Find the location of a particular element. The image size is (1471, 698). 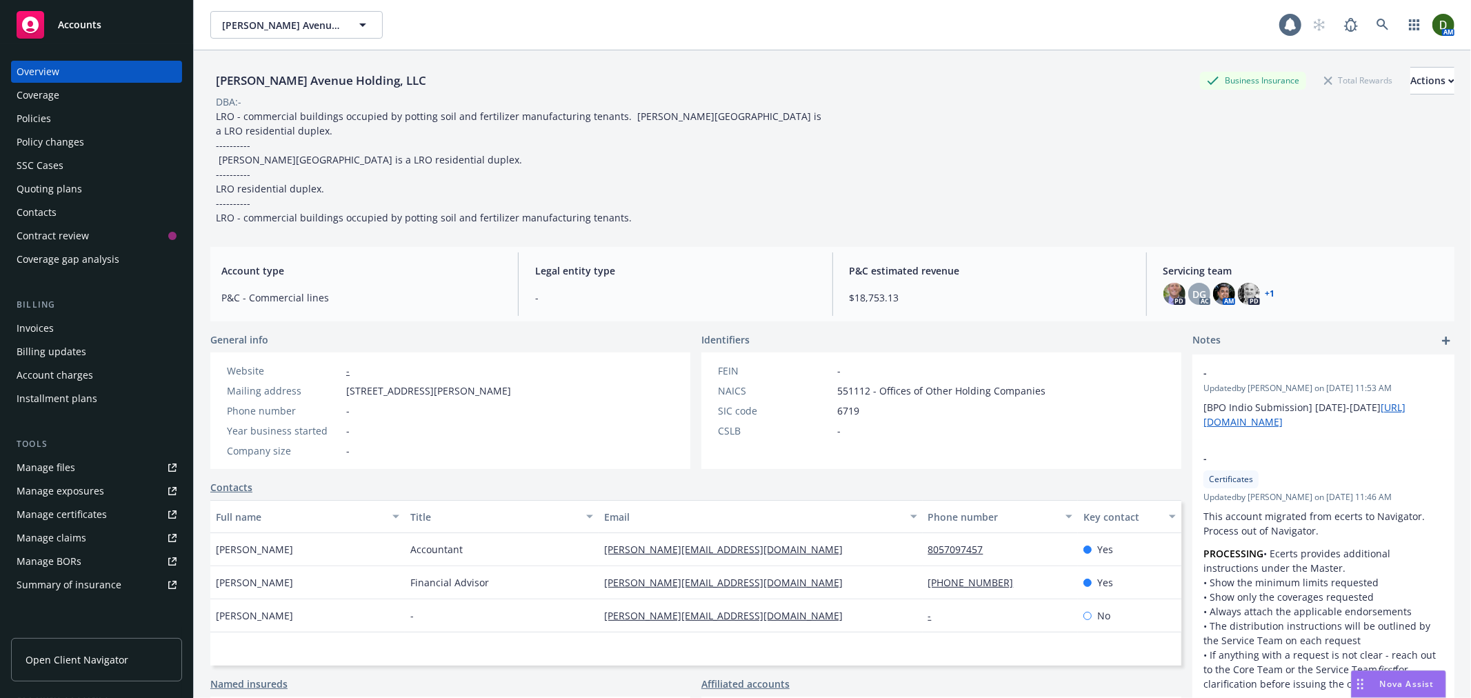

a: Manage claims is located at coordinates (97, 538).